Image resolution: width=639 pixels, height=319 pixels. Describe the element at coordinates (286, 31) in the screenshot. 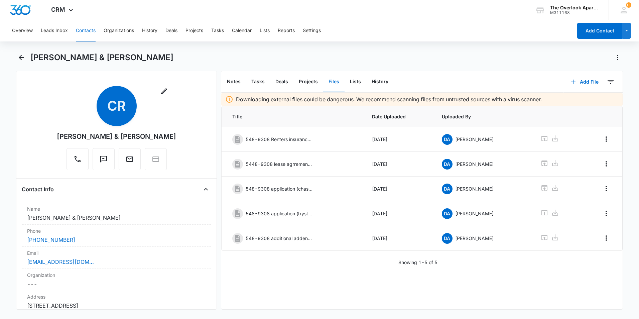

I see `button: Reports` at that location.